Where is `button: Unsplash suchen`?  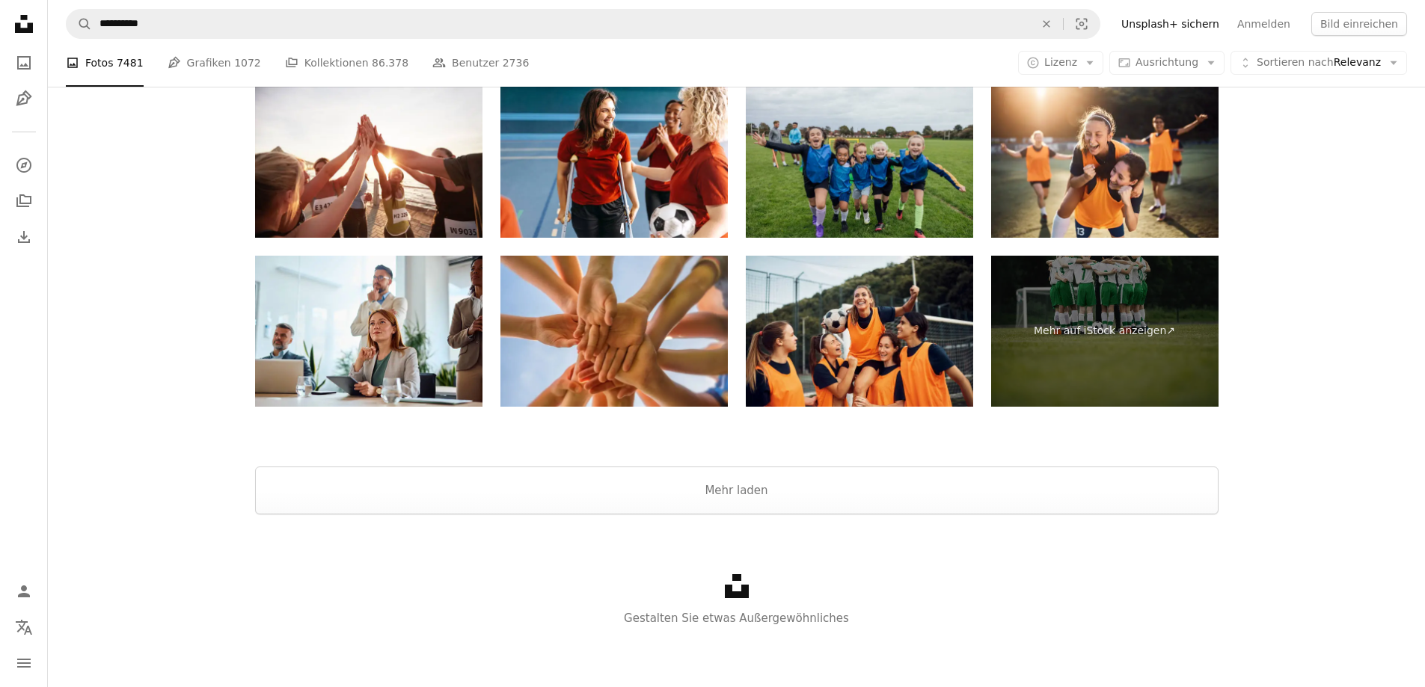
button: Unsplash suchen is located at coordinates (79, 24).